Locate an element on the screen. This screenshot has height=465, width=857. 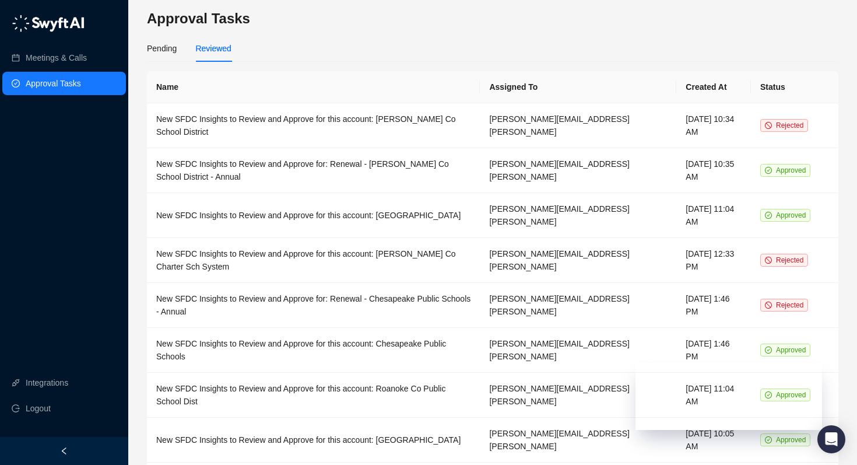
th: Status is located at coordinates (795, 87).